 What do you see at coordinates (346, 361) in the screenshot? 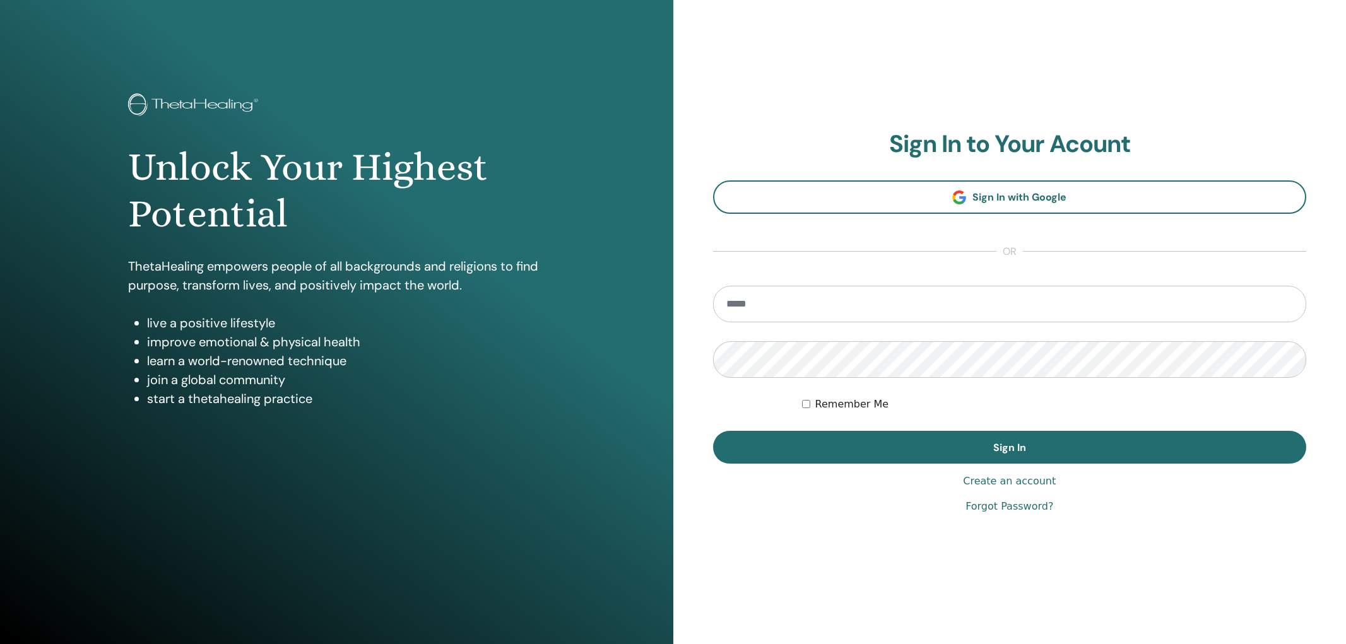
I see `li: learn a world-renowned technique` at bounding box center [346, 361].